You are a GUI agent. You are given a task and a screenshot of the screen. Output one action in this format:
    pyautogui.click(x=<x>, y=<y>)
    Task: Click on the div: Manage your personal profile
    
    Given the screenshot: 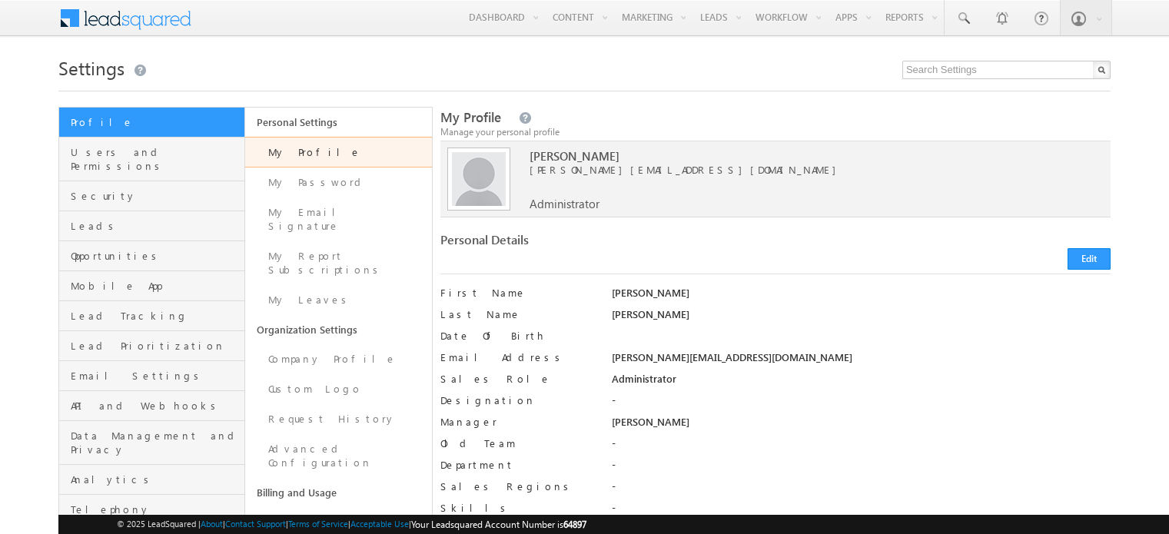 What is the action you would take?
    pyautogui.click(x=776, y=132)
    